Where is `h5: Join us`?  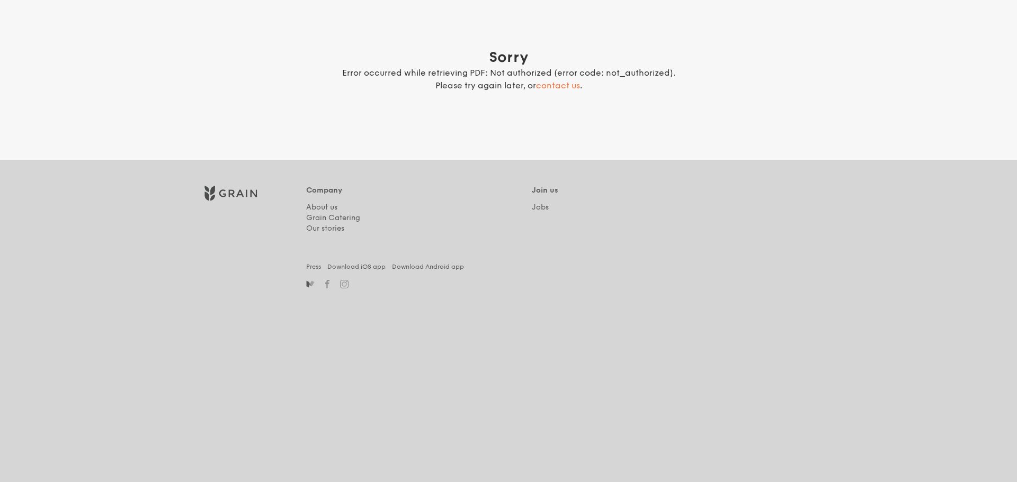
h5: Join us is located at coordinates (588, 194).